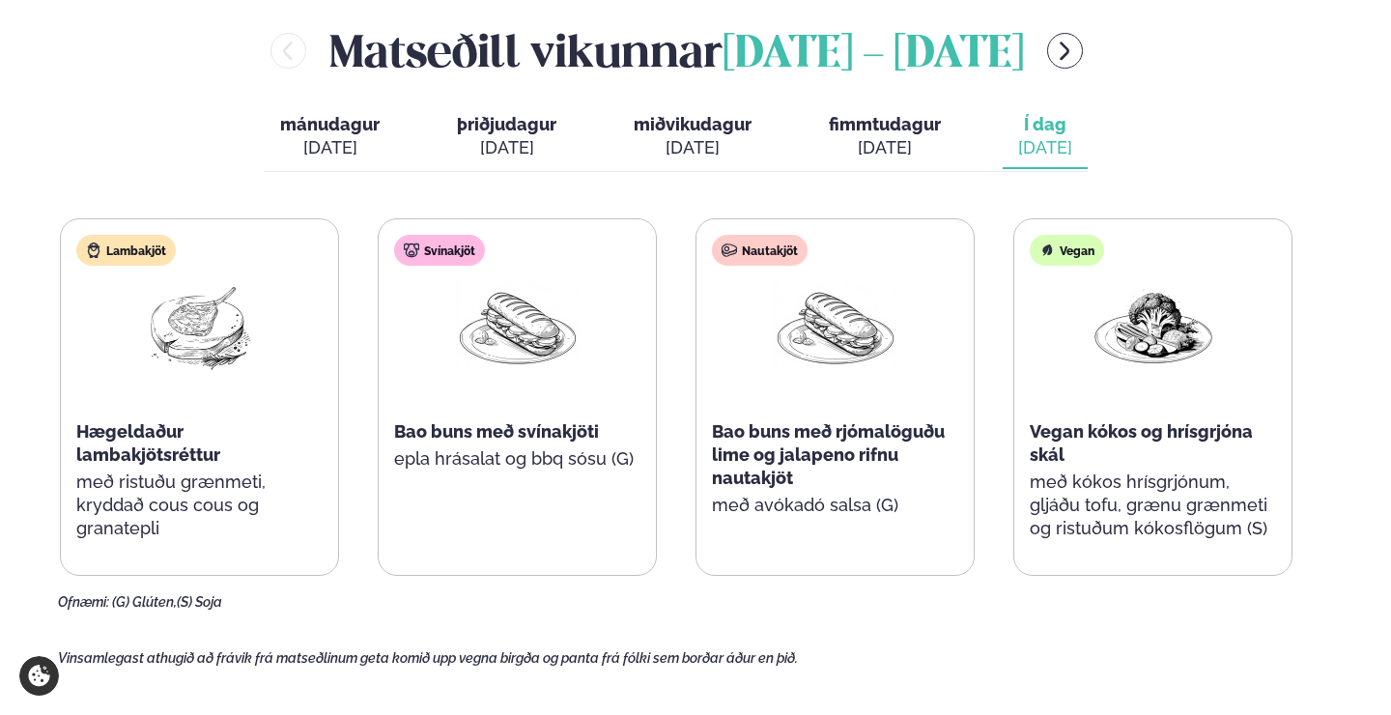  What do you see at coordinates (885, 124) in the screenshot?
I see `span: fimmtudagur` at bounding box center [885, 124].